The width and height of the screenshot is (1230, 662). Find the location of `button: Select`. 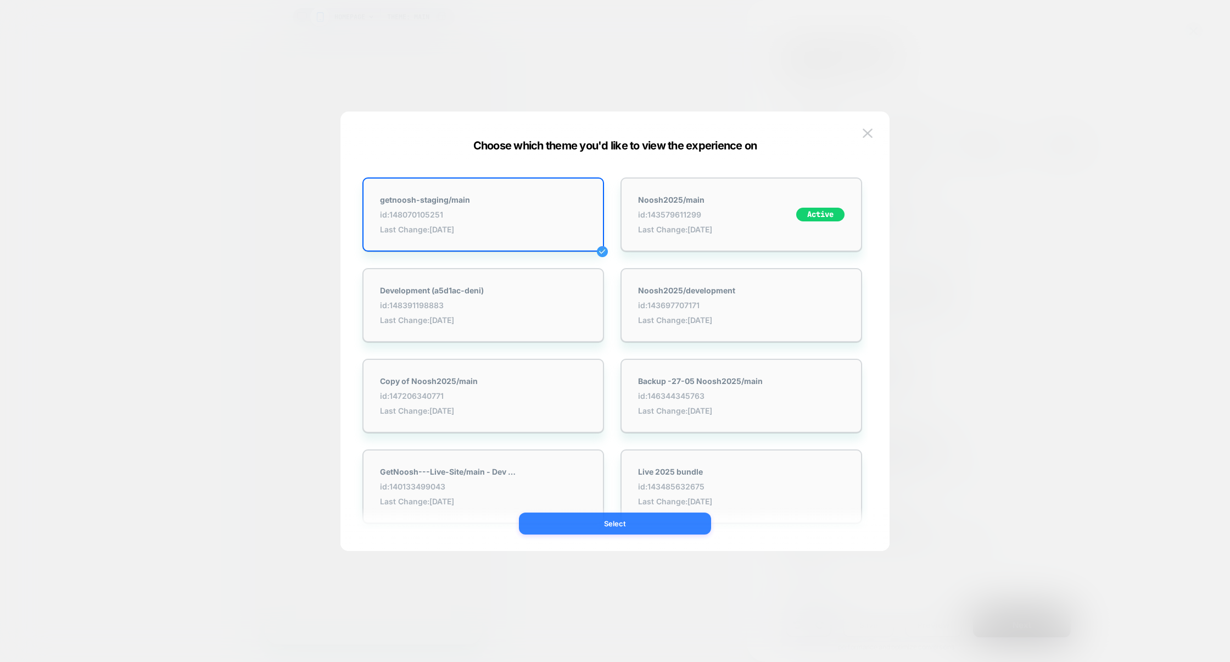

button: Select is located at coordinates (615, 523).